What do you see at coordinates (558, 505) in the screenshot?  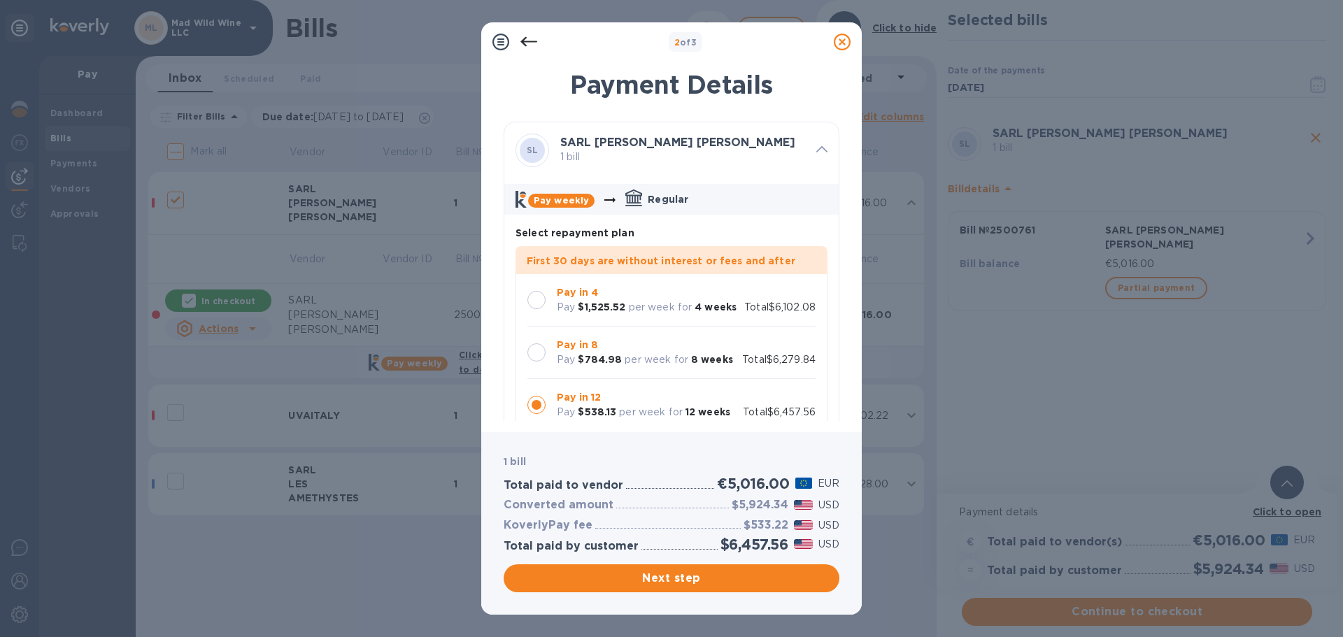 I see `h3: Converted amount` at bounding box center [558, 505].